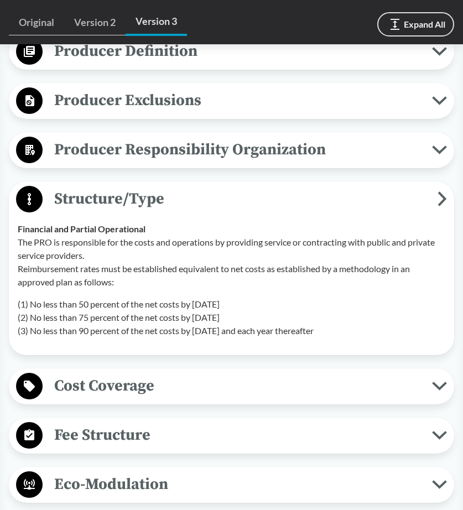  What do you see at coordinates (231, 262) in the screenshot?
I see `p: The PRO is responsible for the costs and operations by providing service or contracting with publ...` at bounding box center [231, 262].